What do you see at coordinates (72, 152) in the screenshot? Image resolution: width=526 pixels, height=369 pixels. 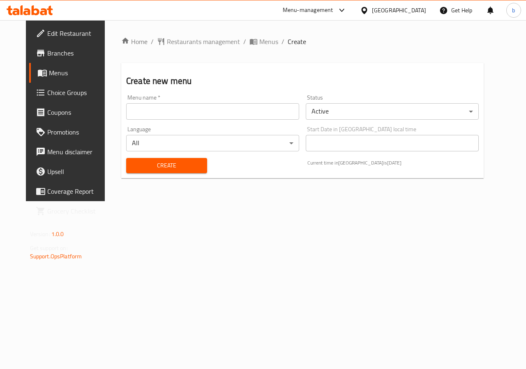 I see `a: Menu disclaimer` at bounding box center [72, 152].